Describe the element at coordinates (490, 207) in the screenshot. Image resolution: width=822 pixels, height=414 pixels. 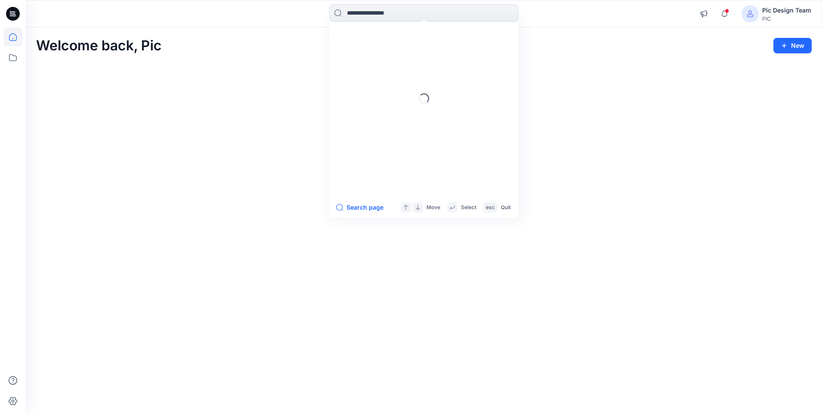
I see `p: esc` at that location.